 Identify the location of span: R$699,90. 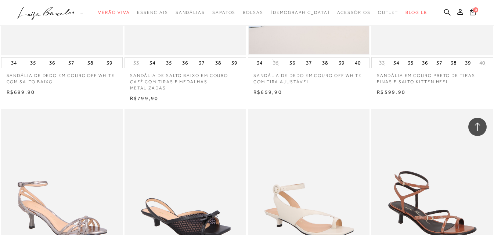
(21, 92).